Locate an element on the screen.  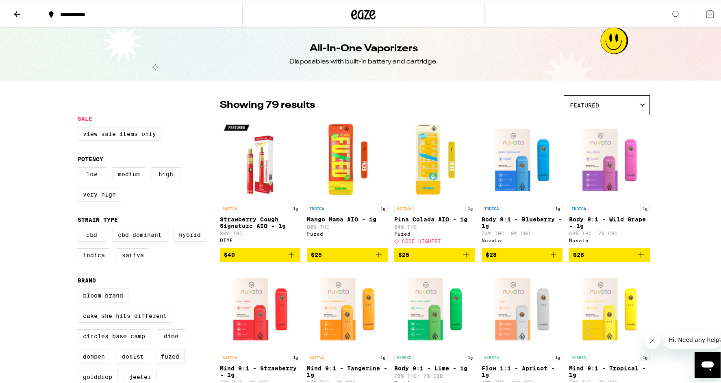
label: Low is located at coordinates (92, 172).